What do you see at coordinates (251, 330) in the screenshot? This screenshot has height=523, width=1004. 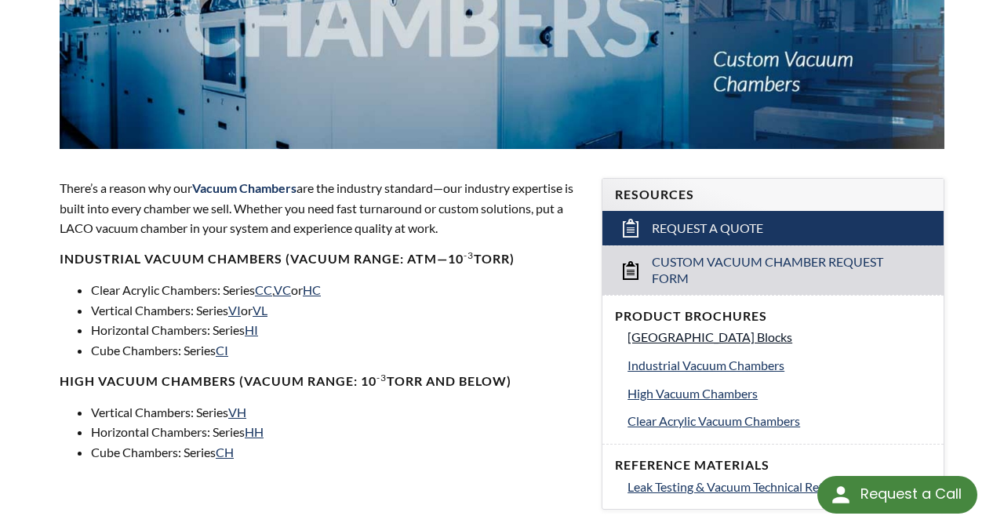 I see `a: HI` at bounding box center [251, 330].